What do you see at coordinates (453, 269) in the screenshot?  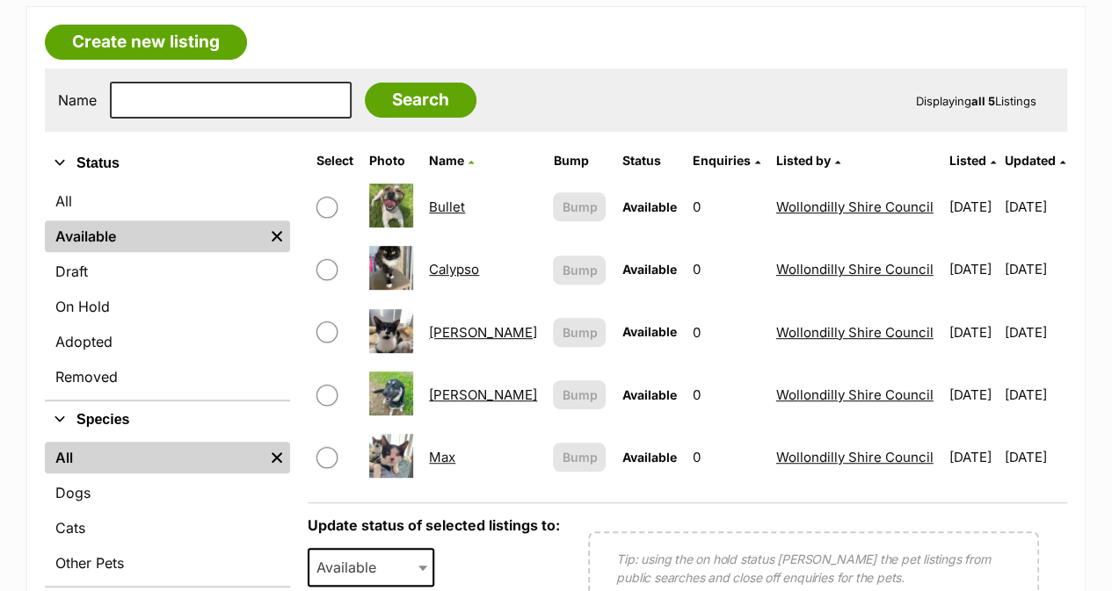 I see `a: Calypso` at bounding box center [453, 269].